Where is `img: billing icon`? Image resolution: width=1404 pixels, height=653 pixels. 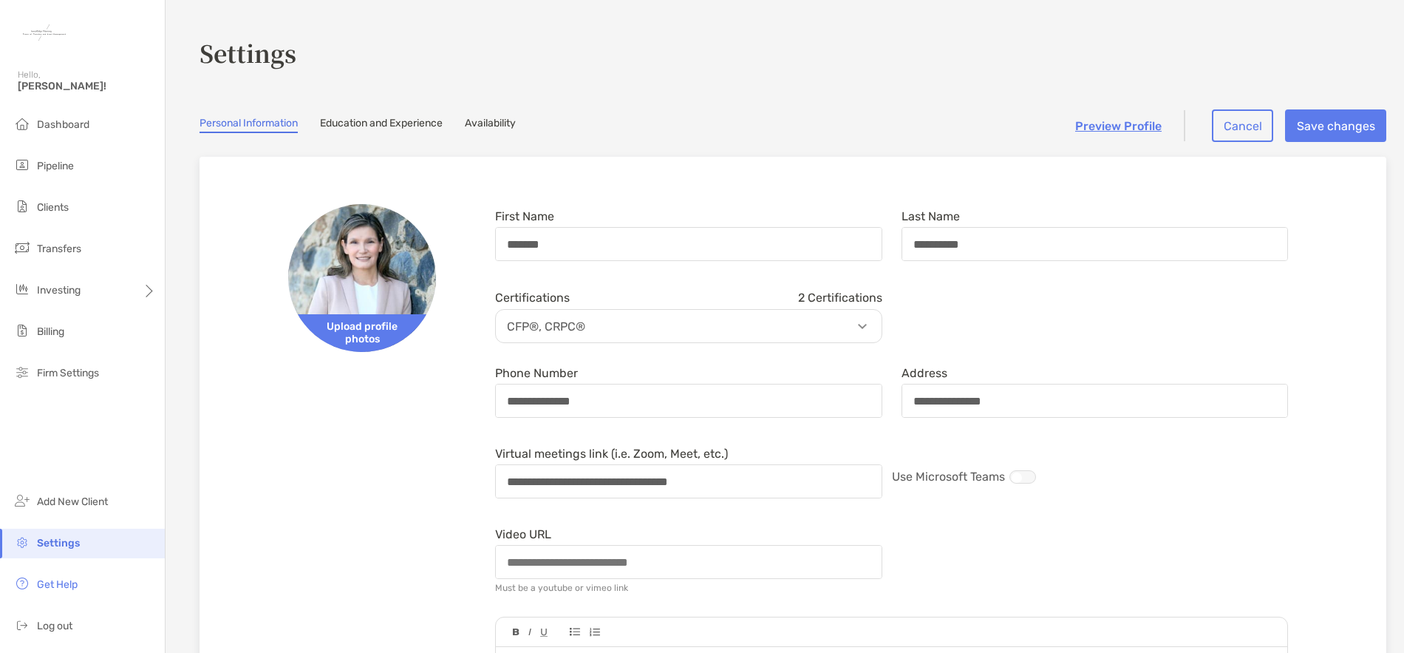
img: billing icon is located at coordinates (22, 330).